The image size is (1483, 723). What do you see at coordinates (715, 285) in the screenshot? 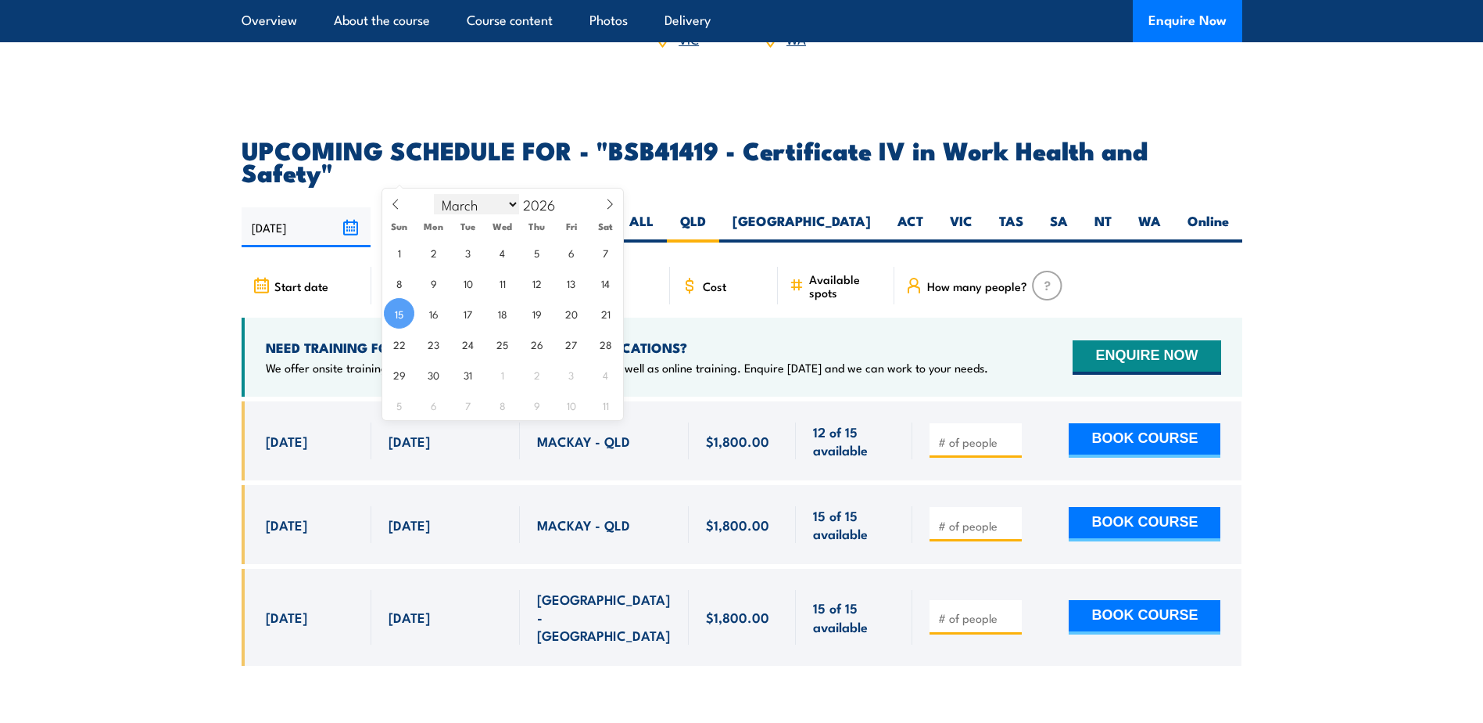
I see `span: Cost` at bounding box center [715, 285].